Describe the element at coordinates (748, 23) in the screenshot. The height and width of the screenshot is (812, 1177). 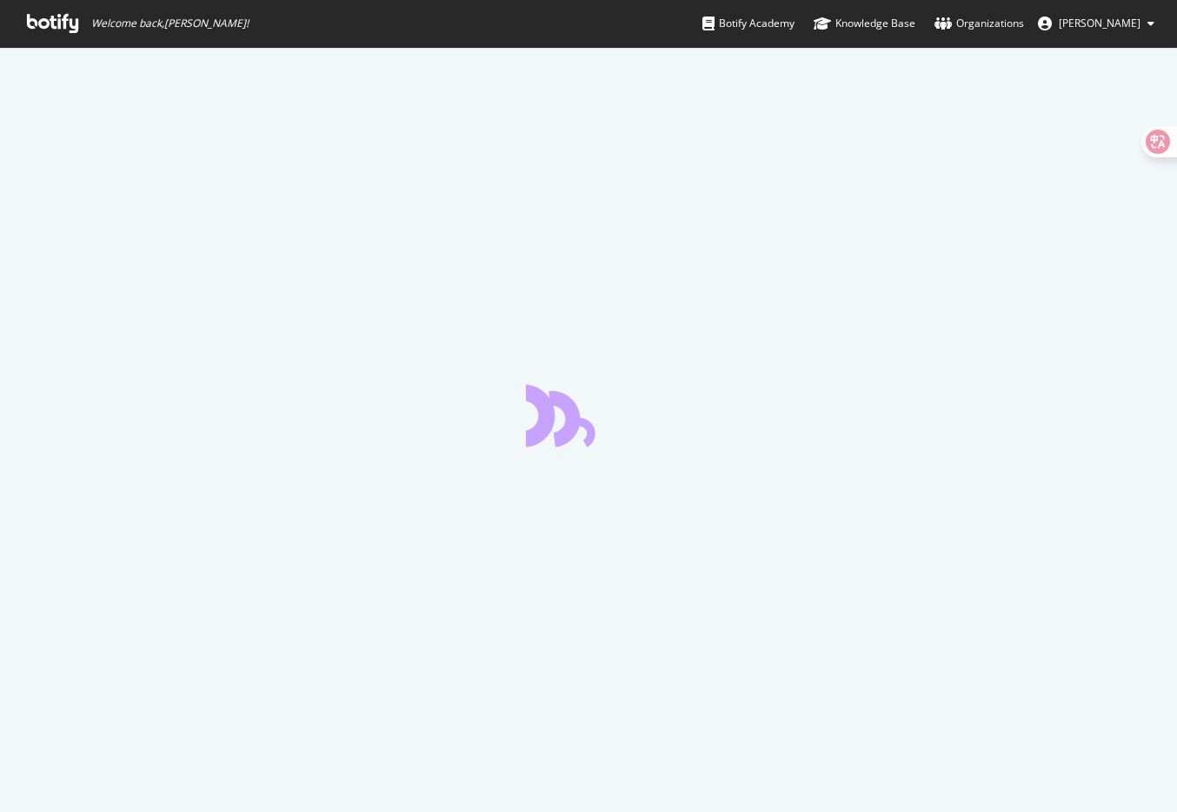
I see `div: Botify Academy` at that location.